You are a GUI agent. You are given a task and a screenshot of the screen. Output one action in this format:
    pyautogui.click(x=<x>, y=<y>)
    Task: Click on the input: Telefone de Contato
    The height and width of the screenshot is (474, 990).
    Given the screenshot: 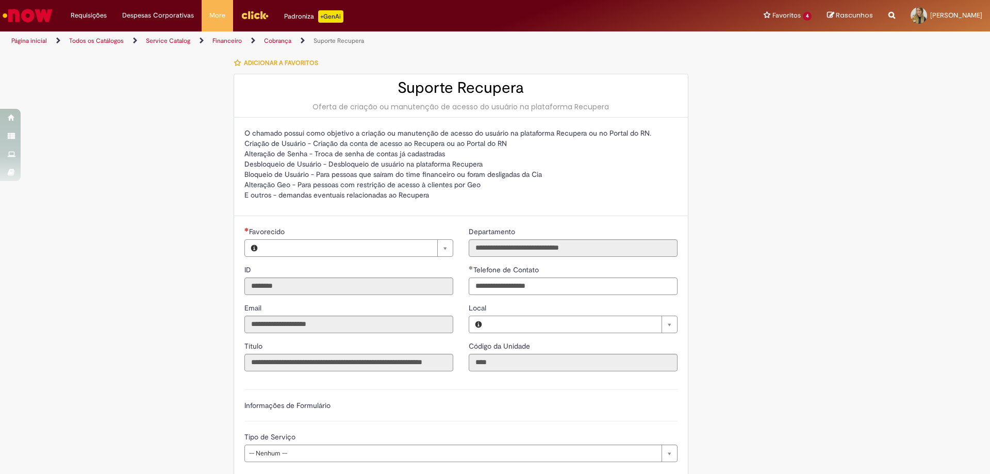 What is the action you would take?
    pyautogui.click(x=573, y=286)
    